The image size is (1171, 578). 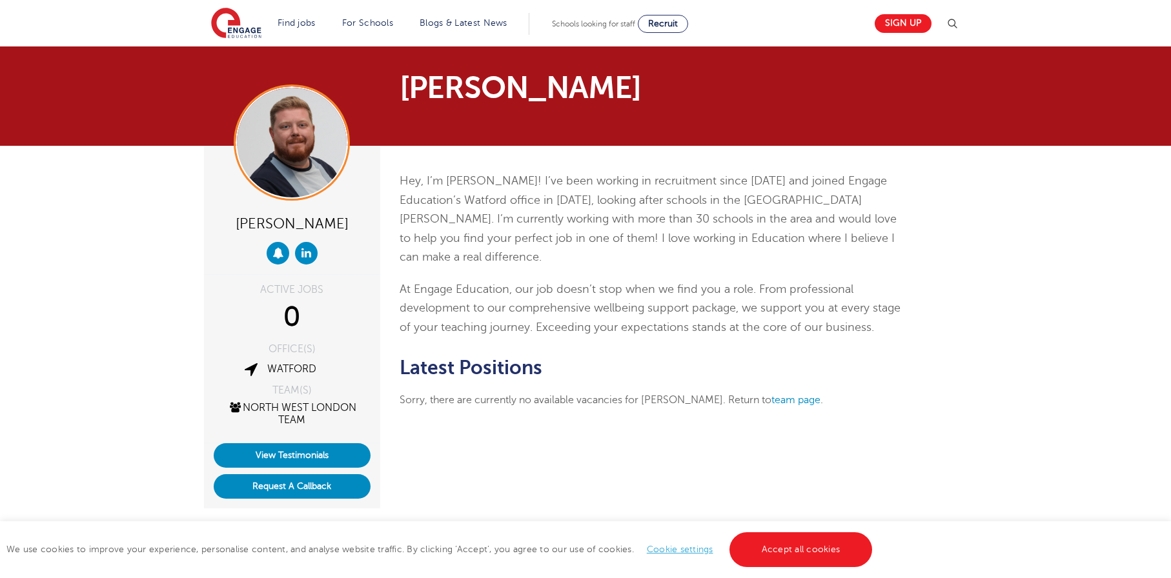 What do you see at coordinates (292, 290) in the screenshot?
I see `div: ACTIVE JOBS` at bounding box center [292, 290].